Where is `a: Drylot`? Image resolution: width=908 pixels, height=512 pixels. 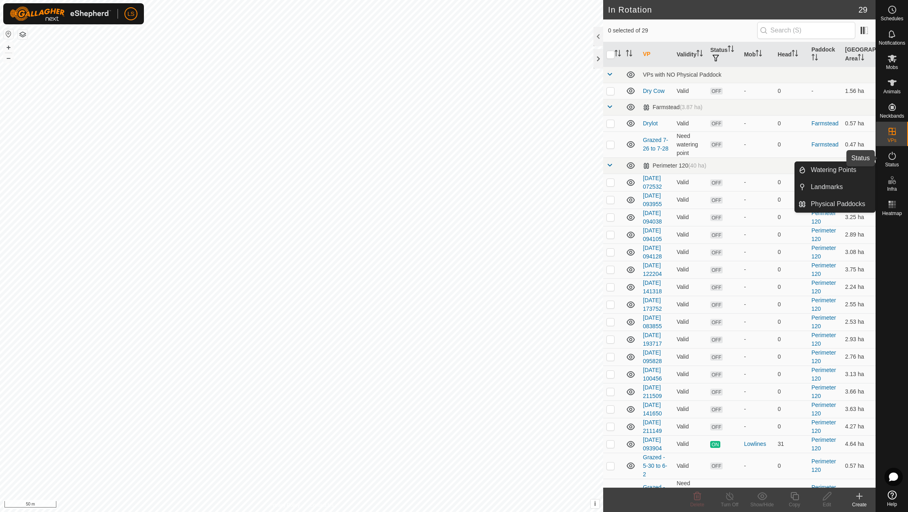
a: Drylot is located at coordinates (651, 123).